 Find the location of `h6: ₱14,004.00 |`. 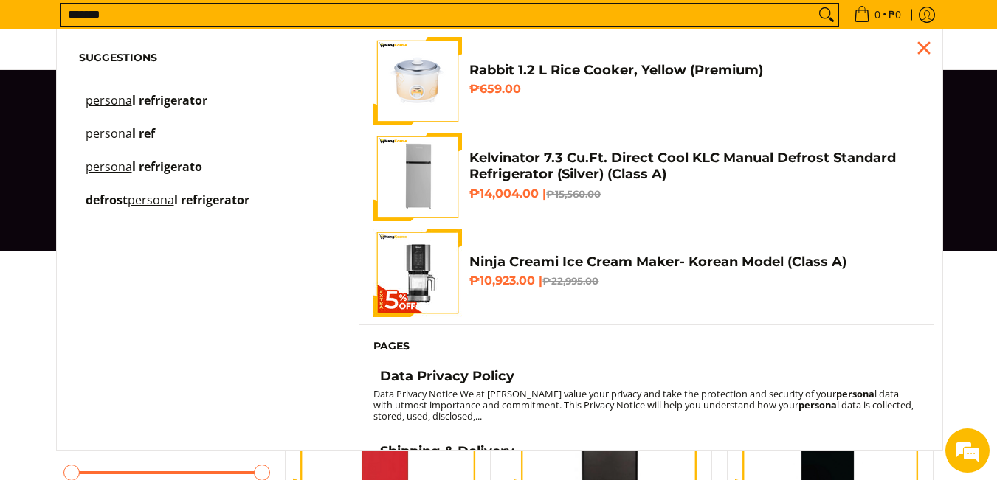

h6: ₱14,004.00 | is located at coordinates (694, 194).